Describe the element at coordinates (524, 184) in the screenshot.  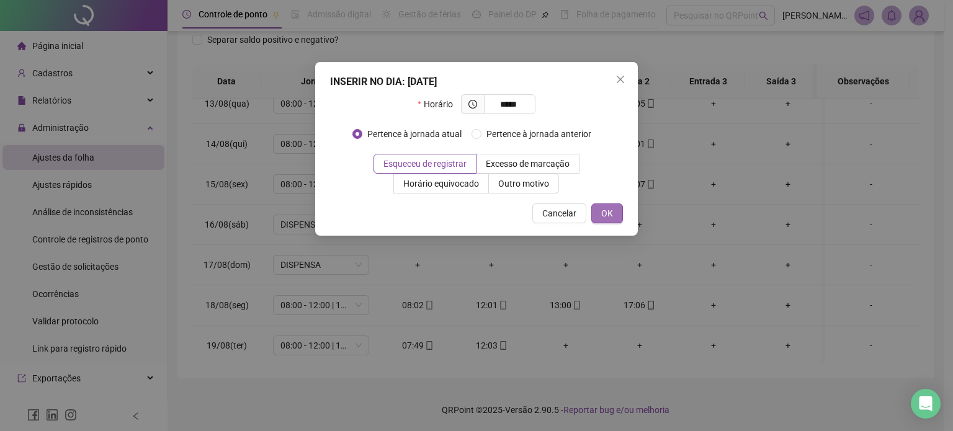
I see `span: Outro motivo` at that location.